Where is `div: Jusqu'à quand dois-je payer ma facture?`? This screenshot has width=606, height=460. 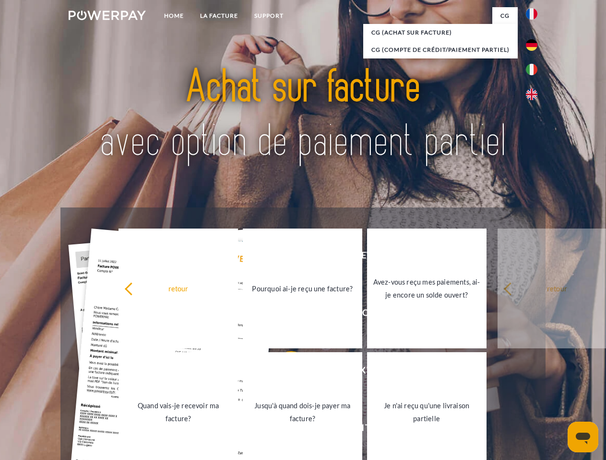 div: Jusqu'à quand dois-je payer ma facture? is located at coordinates (302, 412).